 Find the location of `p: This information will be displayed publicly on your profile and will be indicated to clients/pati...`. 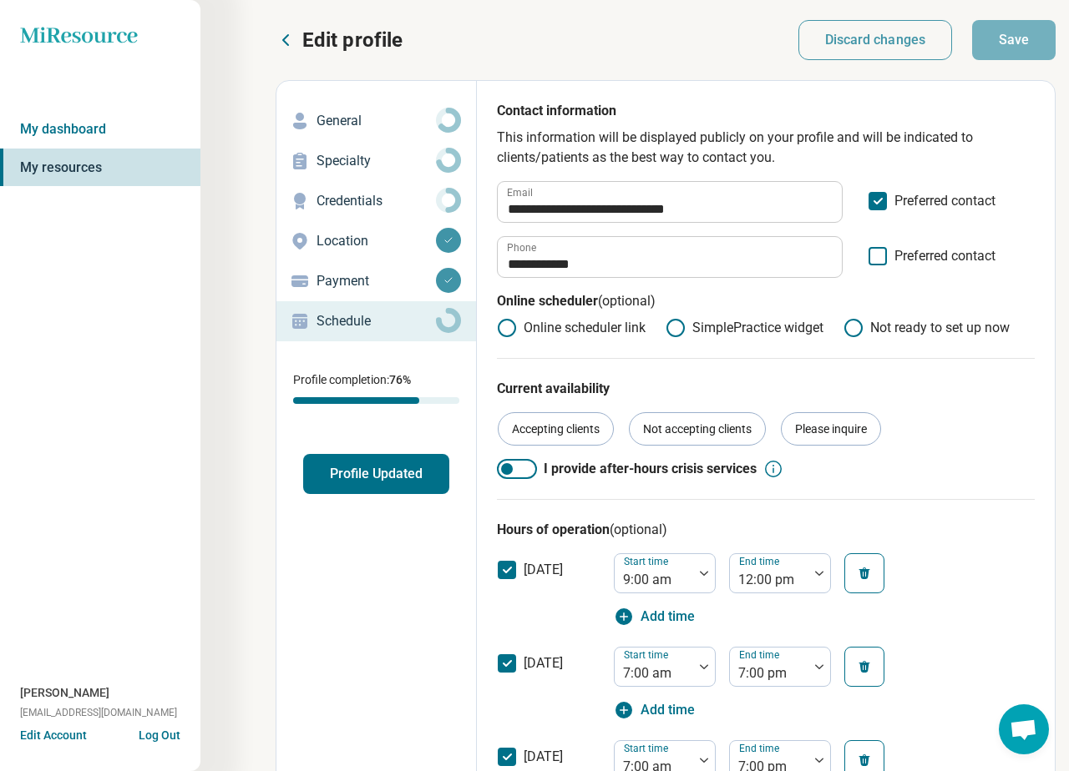

p: This information will be displayed publicly on your profile and will be indicated to clients/pati... is located at coordinates (766, 148).